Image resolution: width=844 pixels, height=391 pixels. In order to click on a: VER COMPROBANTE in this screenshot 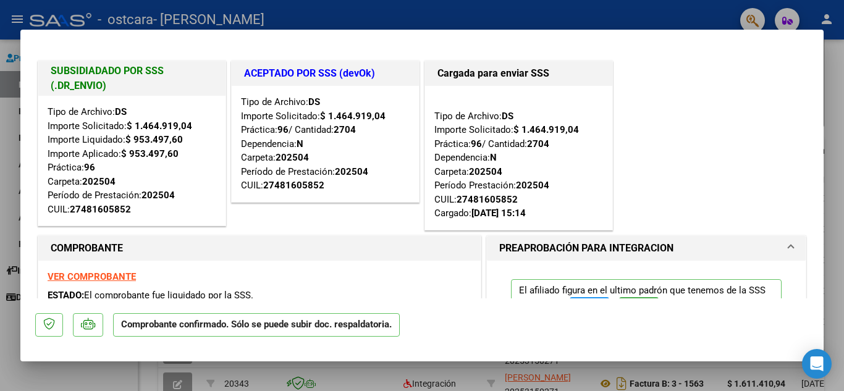, I will do `click(91, 277)`.